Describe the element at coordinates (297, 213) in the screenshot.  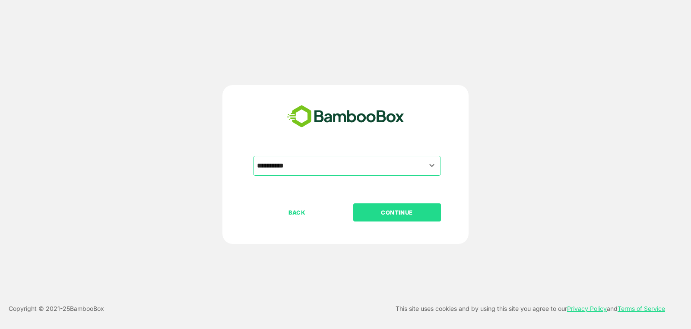
I see `p: BACK` at that location.